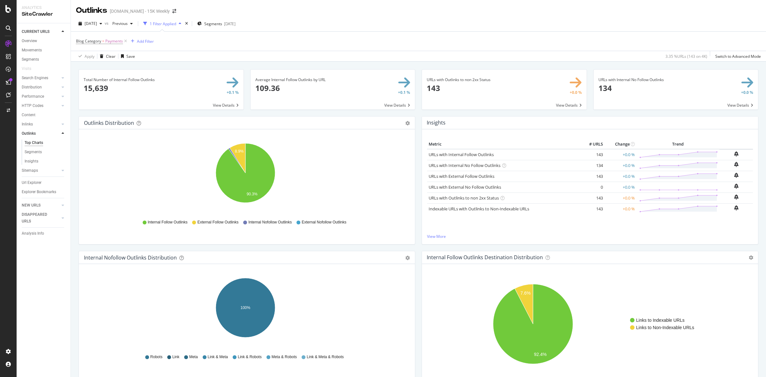 This screenshot has width=766, height=377. What do you see at coordinates (32, 182) in the screenshot?
I see `div: Url Explorer` at bounding box center [32, 182].